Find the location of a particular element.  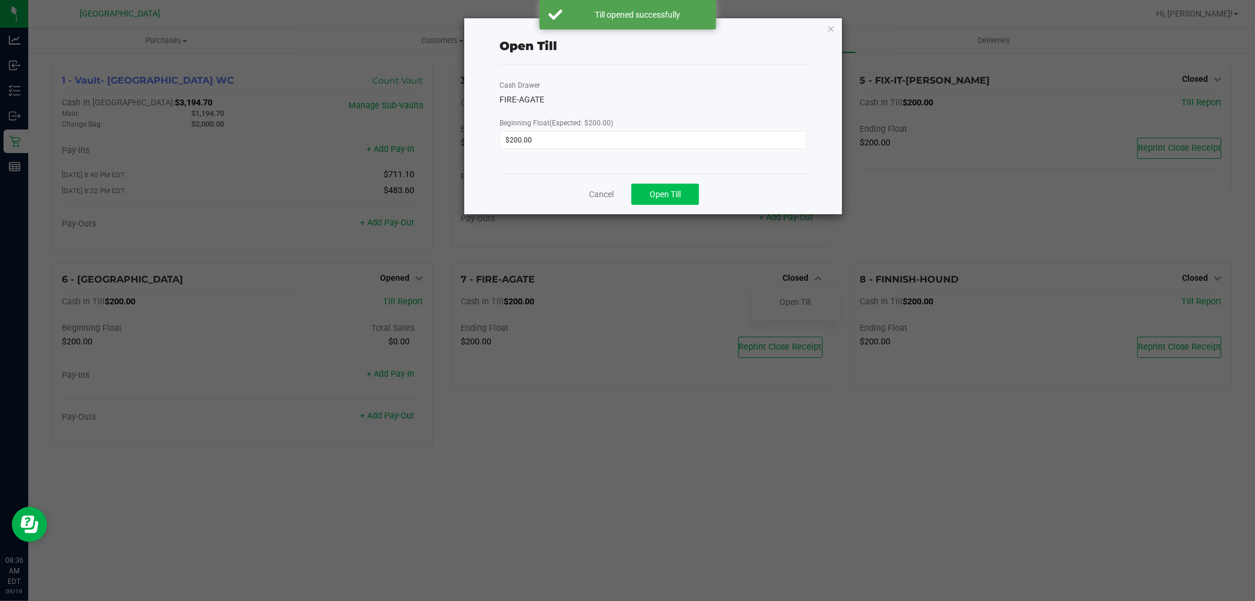

div: FIRE-AGATE is located at coordinates (653, 99).